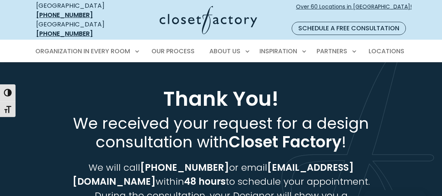 Image resolution: width=442 pixels, height=196 pixels. Describe the element at coordinates (83, 51) in the screenshot. I see `span: Organization in Every Room` at that location.